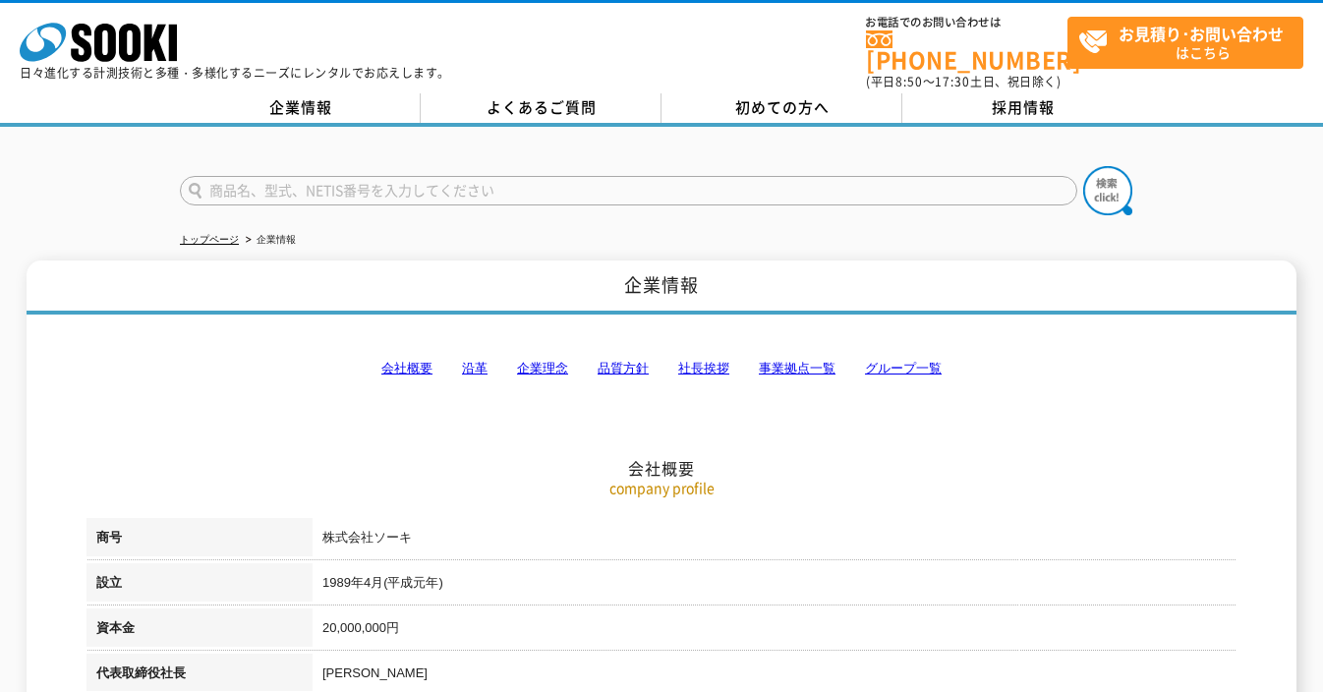 This screenshot has height=692, width=1323. What do you see at coordinates (662, 370) in the screenshot?
I see `h2: 会社概要` at bounding box center [662, 370].